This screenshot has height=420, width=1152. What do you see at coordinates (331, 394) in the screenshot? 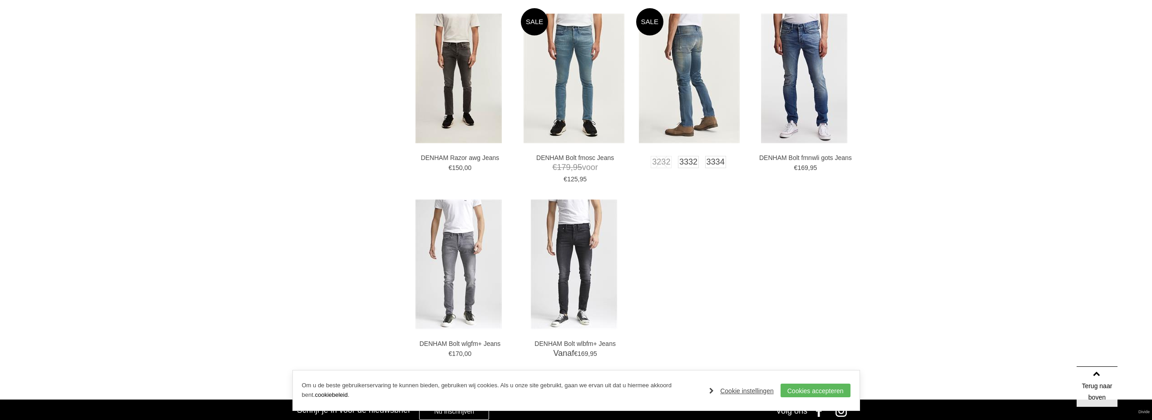
I see `a: cookiebeleid` at bounding box center [331, 394].